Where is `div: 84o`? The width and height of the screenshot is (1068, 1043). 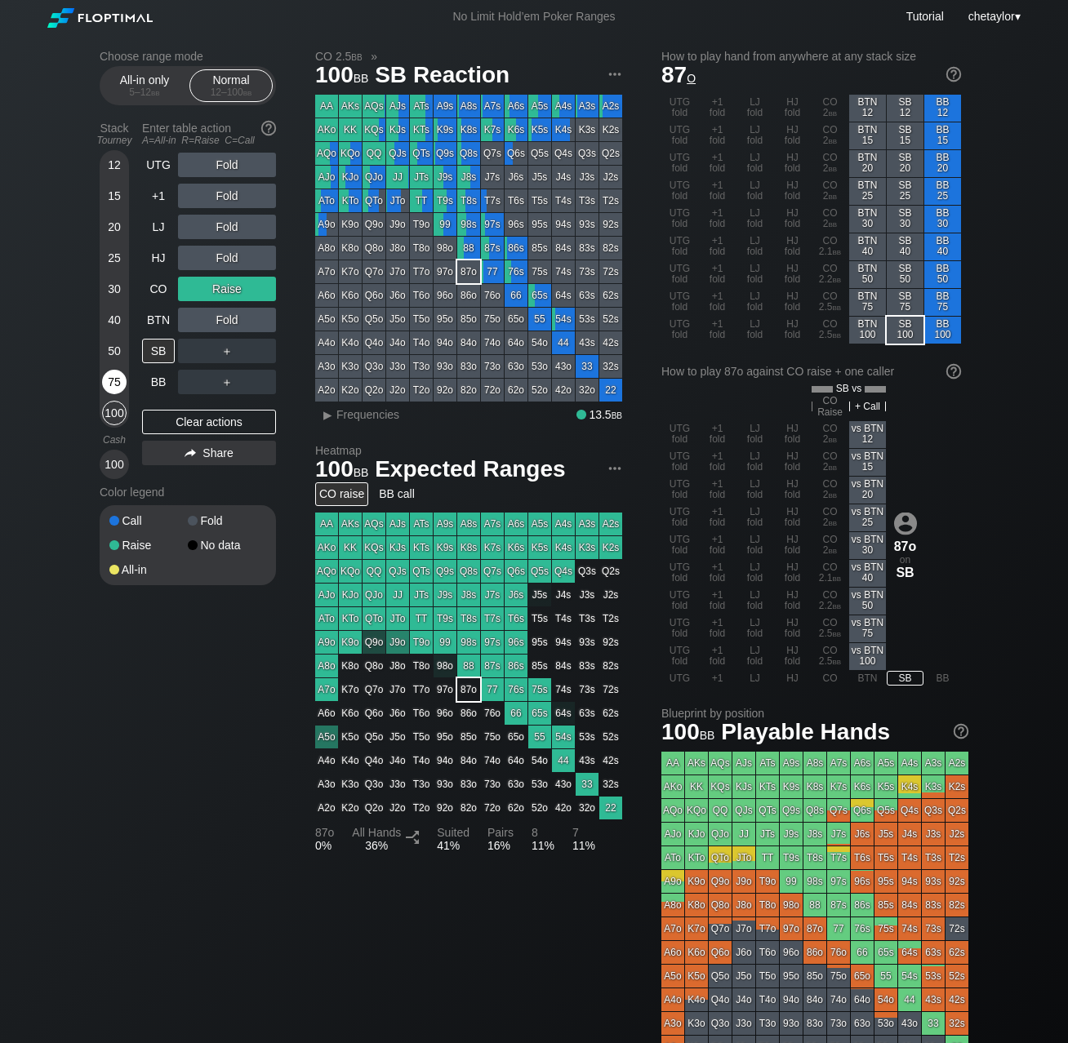
div: 84o is located at coordinates (469, 343).